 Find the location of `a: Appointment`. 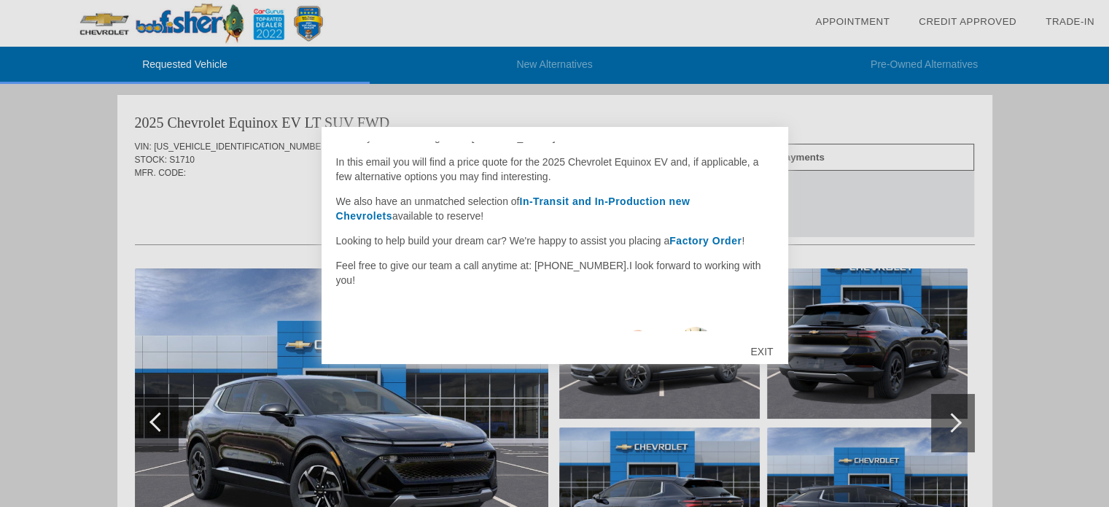

a: Appointment is located at coordinates (853, 21).